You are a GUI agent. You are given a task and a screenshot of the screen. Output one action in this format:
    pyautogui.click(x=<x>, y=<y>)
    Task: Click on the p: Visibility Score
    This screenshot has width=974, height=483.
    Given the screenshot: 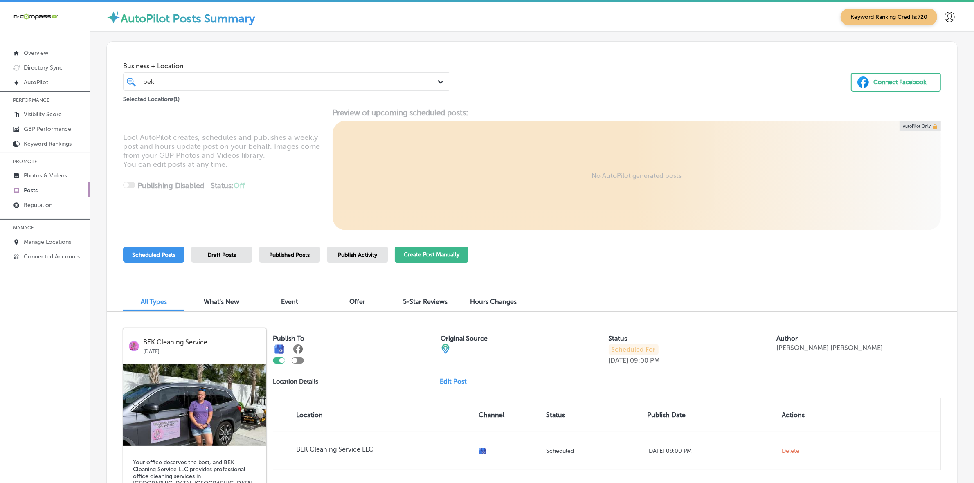 What is the action you would take?
    pyautogui.click(x=43, y=114)
    